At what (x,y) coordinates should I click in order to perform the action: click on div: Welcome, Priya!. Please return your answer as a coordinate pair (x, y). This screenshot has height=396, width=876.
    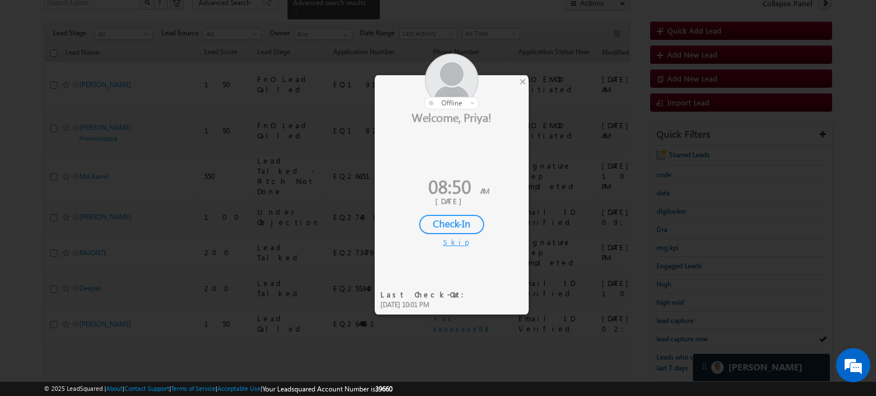
    Looking at the image, I should click on (452, 117).